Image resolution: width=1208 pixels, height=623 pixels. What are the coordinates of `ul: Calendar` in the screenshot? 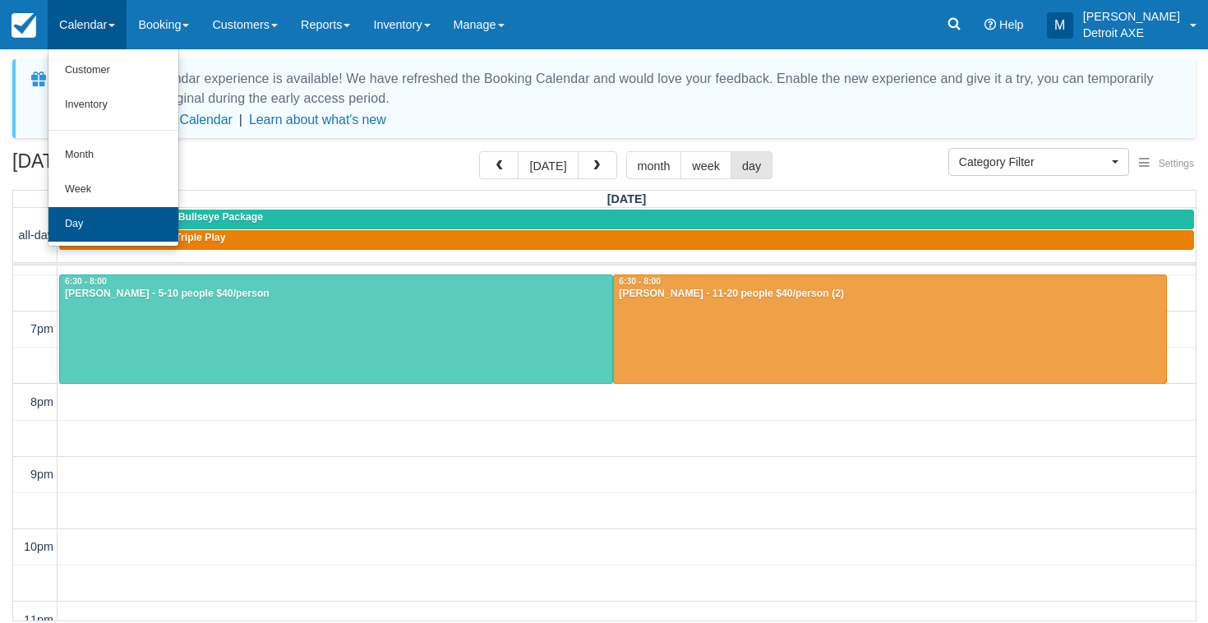 It's located at (113, 148).